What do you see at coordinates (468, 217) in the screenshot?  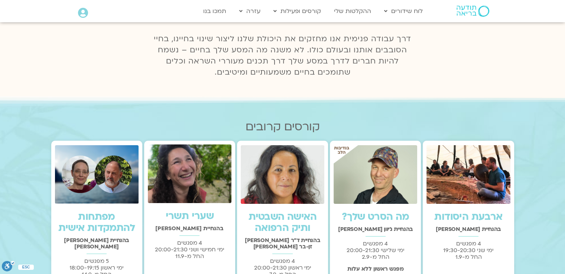 I see `a: ארבעת היסודות` at bounding box center [468, 217].